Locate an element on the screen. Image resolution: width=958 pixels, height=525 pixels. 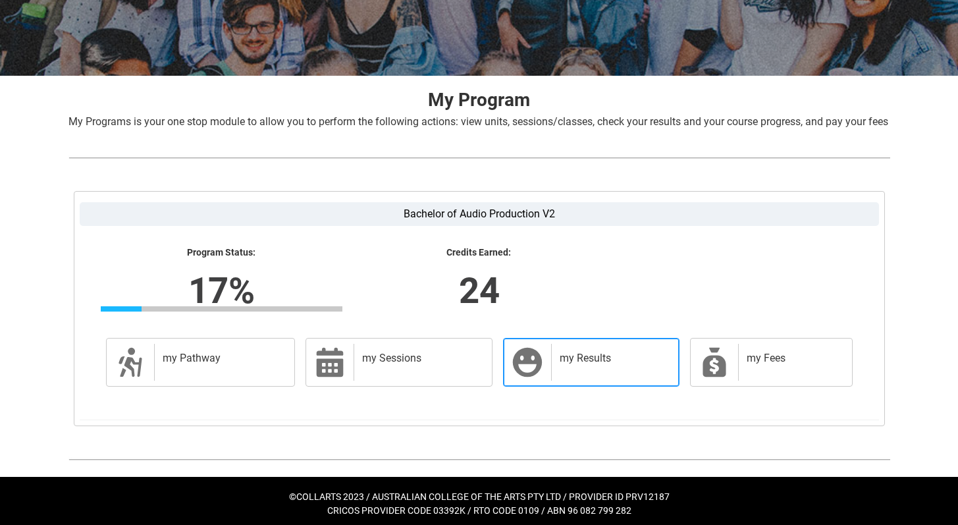
h2: my Results is located at coordinates (613, 358).